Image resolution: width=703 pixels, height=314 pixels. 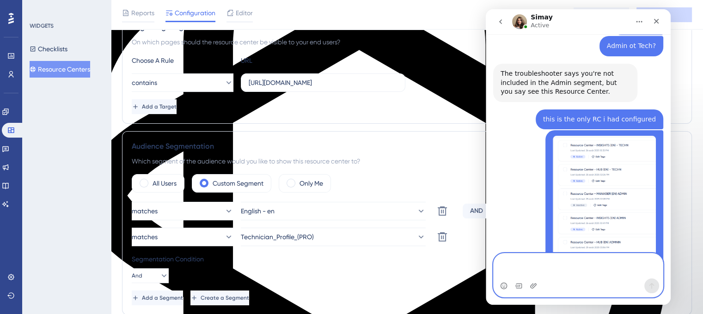 What do you see at coordinates (407, 42) in the screenshot?
I see `div: On which pages should the resource center be visible to your end users?` at bounding box center [407, 42].